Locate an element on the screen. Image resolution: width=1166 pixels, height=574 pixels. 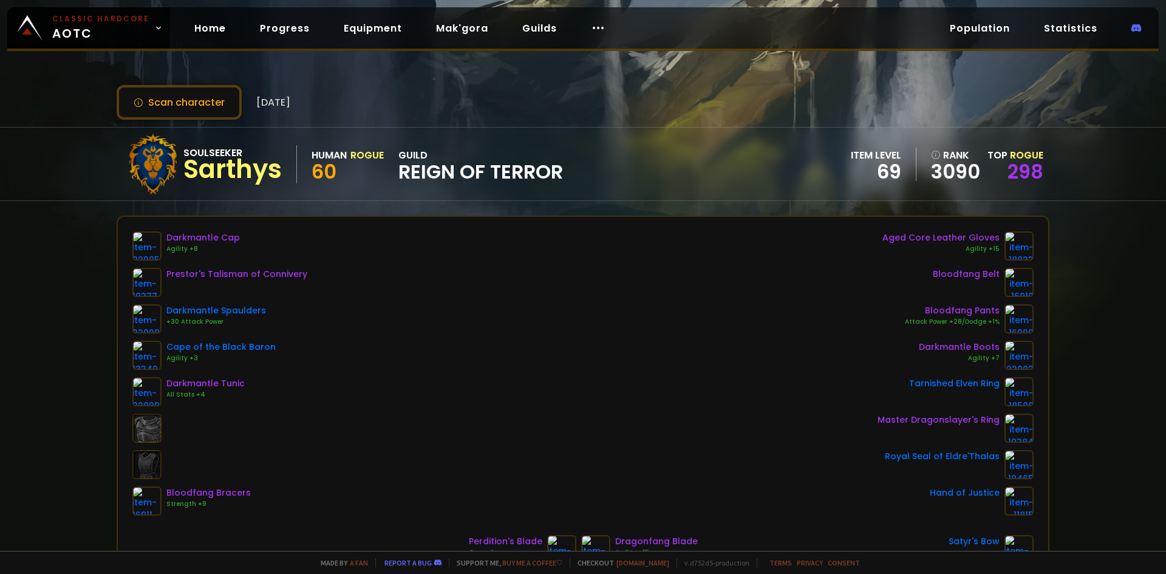
div: Agility +3 is located at coordinates (221, 358).